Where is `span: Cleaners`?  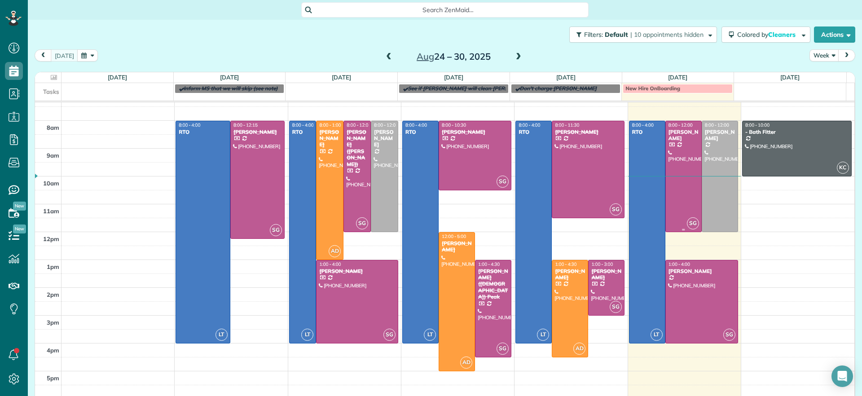
span: Cleaners is located at coordinates (783, 35).